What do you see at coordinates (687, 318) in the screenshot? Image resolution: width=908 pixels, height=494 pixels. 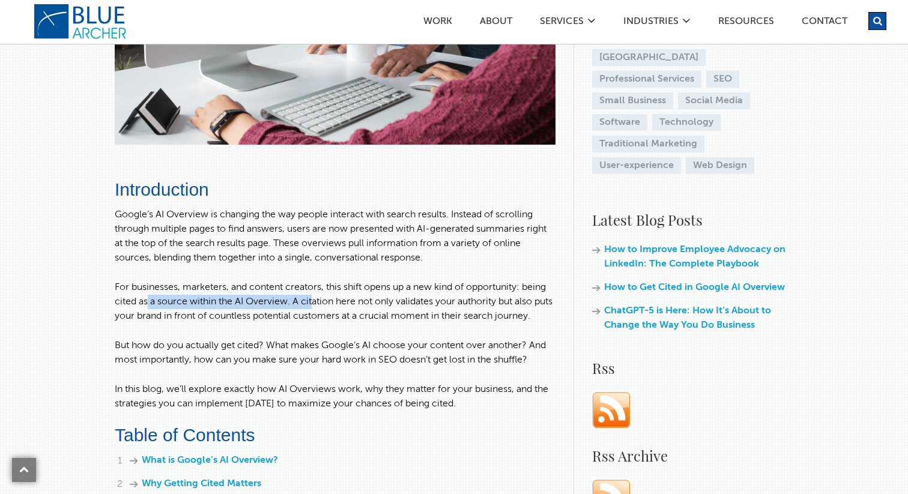 I see `a: ChatGPT-5 is Here: How It’s About to Change the Way You Do Business` at bounding box center [687, 318].